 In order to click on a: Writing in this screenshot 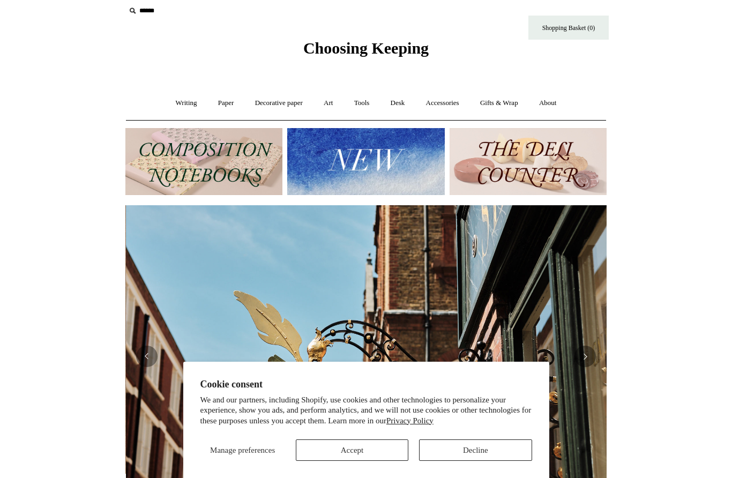, I will do `click(186, 103)`.